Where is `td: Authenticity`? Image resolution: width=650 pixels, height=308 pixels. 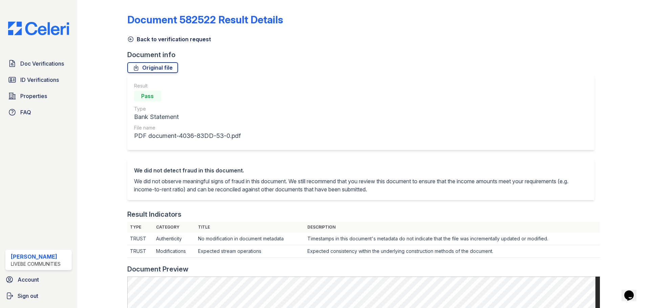
td: Authenticity is located at coordinates (174, 239).